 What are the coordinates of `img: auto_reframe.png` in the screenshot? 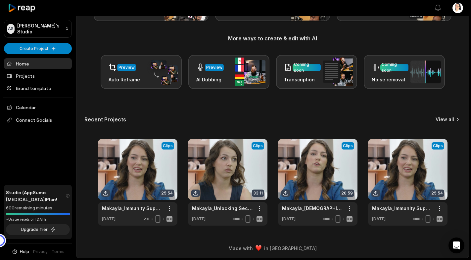 It's located at (163, 72).